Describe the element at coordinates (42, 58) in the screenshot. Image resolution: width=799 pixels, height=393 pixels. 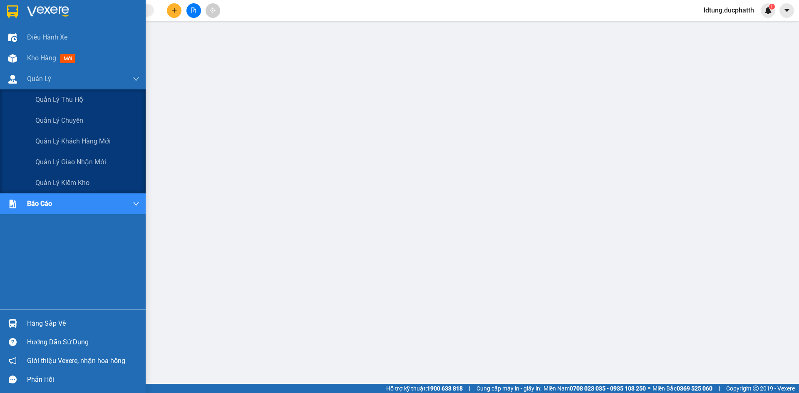
I see `span: Kho hàng` at that location.